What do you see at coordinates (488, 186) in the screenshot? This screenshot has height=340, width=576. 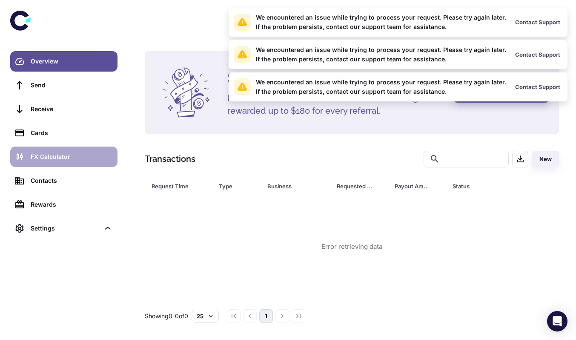 I see `span: Status` at bounding box center [488, 186].